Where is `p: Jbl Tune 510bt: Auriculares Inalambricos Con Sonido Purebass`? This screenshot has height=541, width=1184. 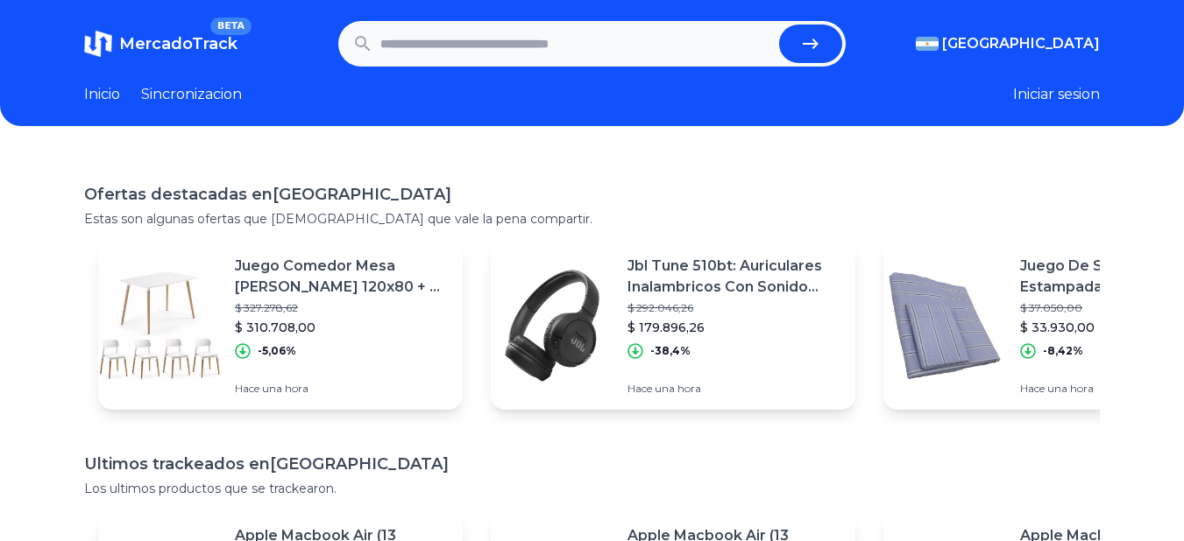
p: Jbl Tune 510bt: Auriculares Inalambricos Con Sonido Purebass is located at coordinates (734, 277).